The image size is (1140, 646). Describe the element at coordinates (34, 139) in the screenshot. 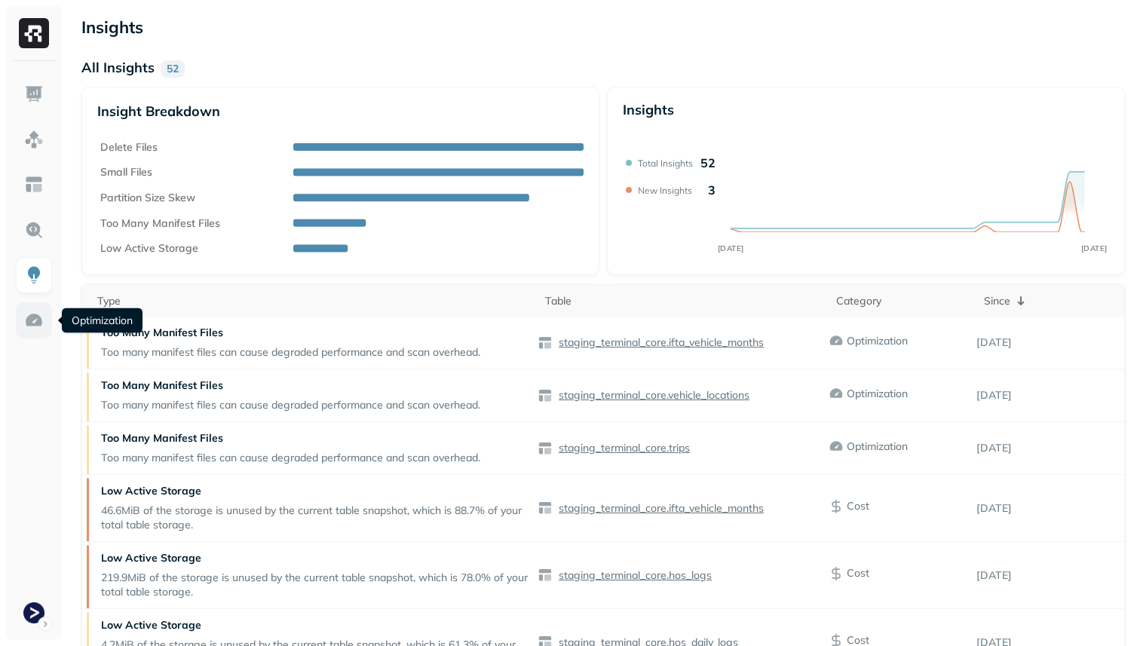

I see `img: Assets` at that location.